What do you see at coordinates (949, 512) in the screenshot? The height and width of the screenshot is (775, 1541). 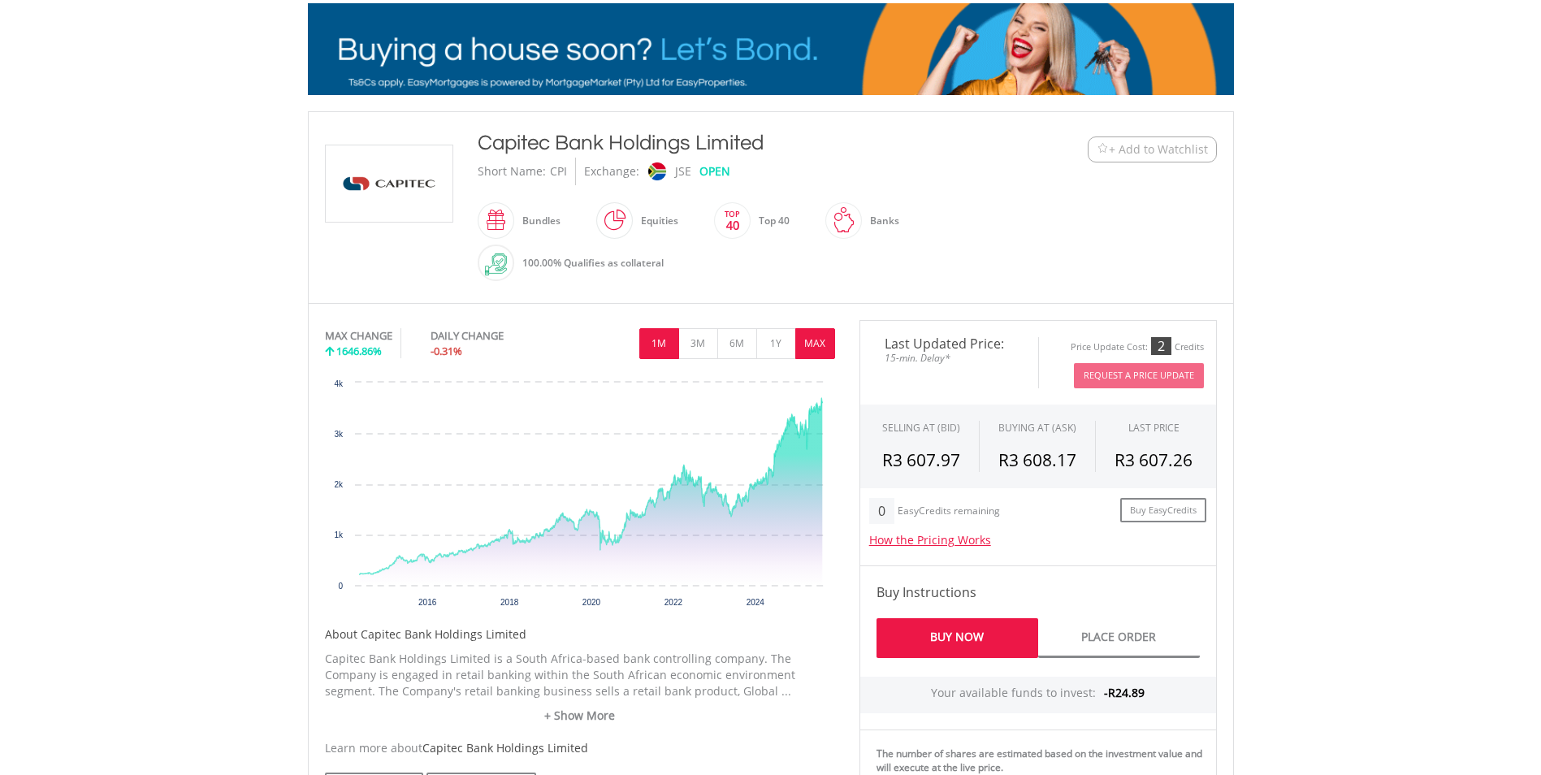 I see `div: EasyCredits remaining` at bounding box center [949, 512].